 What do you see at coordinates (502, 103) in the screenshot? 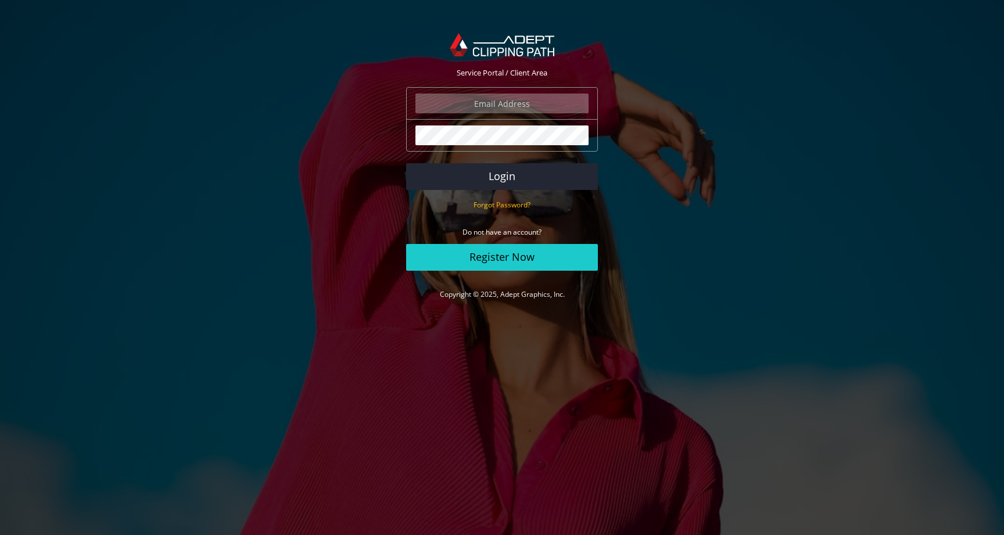
I see `input: Email Address` at bounding box center [502, 103].